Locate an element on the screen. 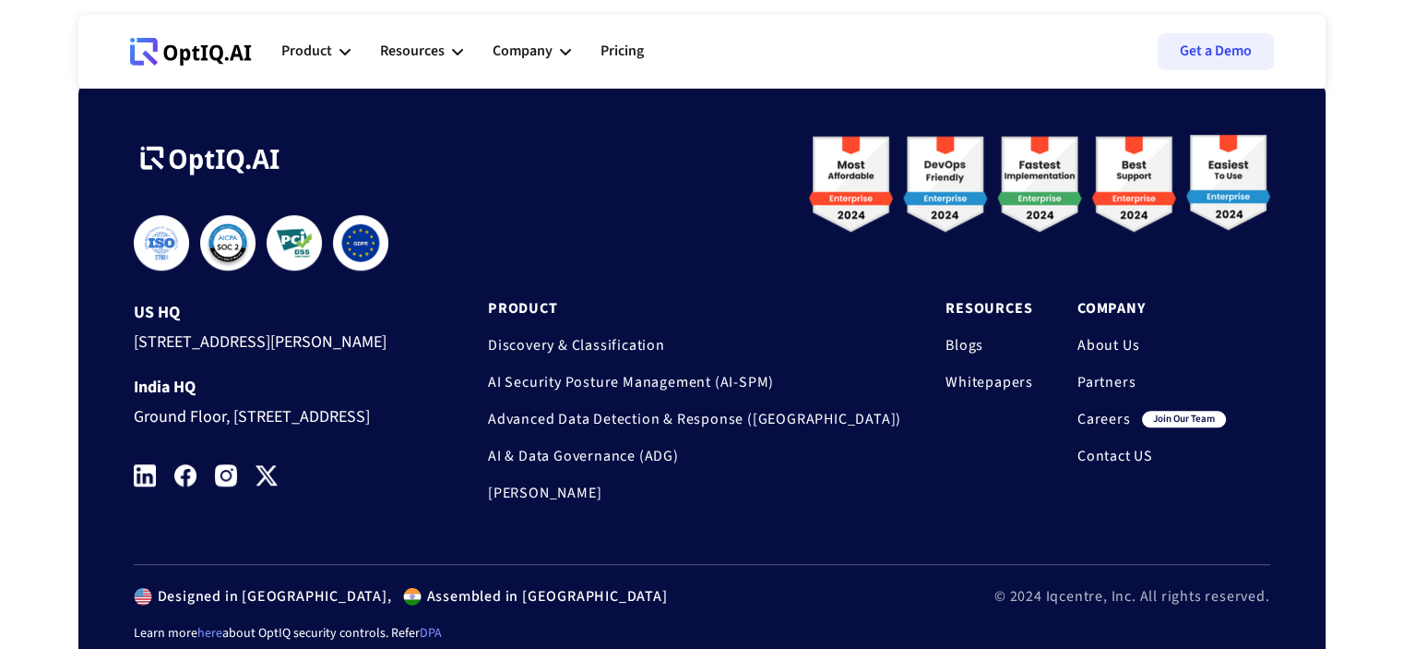 This screenshot has height=649, width=1403. a: Company is located at coordinates (1152, 308).